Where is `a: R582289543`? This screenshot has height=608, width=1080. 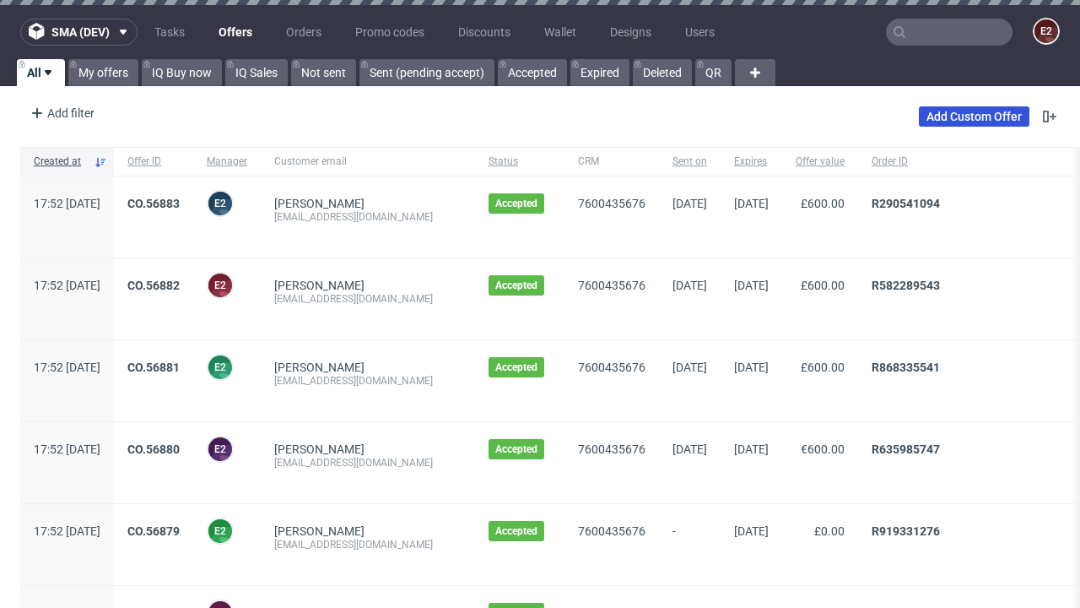 a: R582289543 is located at coordinates (906, 285).